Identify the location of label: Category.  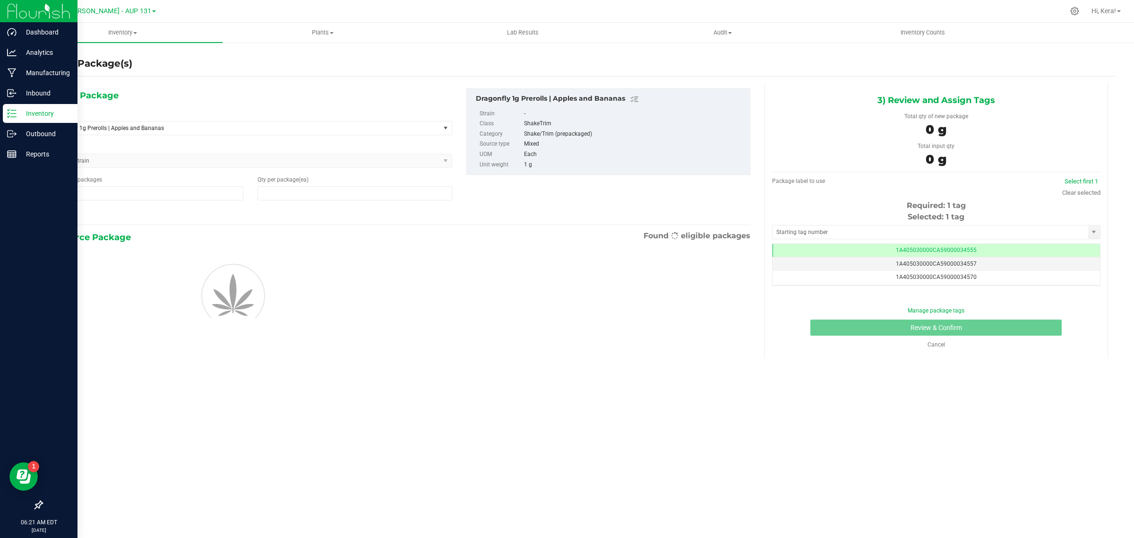
(501, 134).